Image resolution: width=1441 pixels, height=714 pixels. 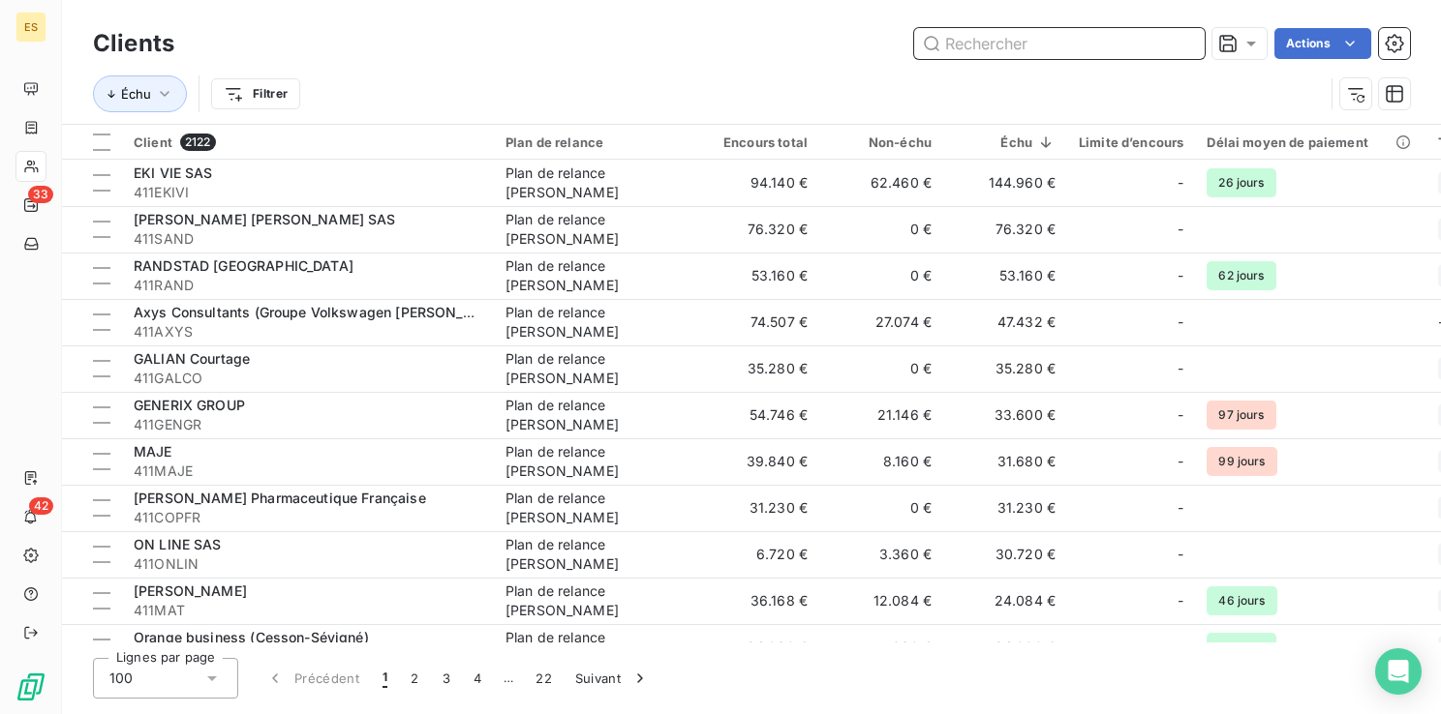 What do you see at coordinates (384, 679) in the screenshot?
I see `button: 1` at bounding box center [384, 679].